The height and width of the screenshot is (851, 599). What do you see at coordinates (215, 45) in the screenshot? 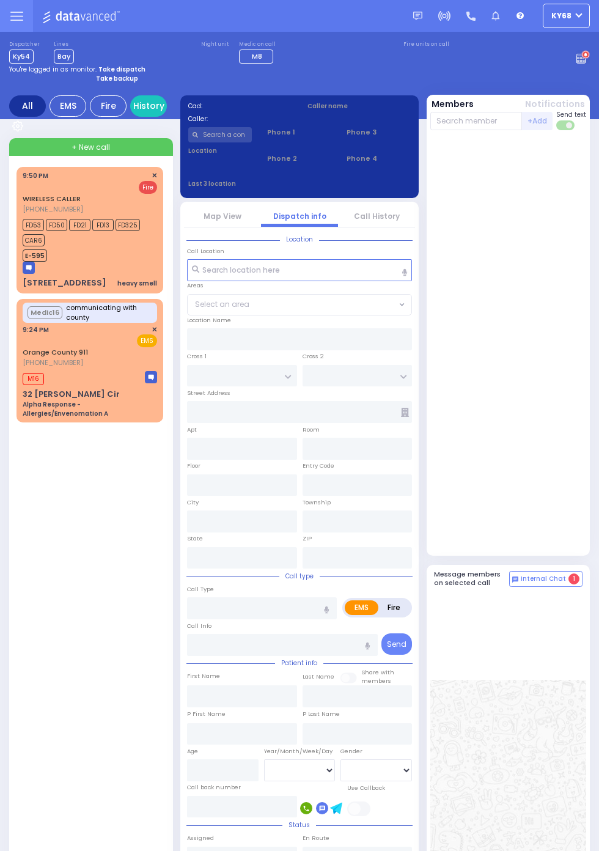
I see `label: Night unit` at bounding box center [215, 45].